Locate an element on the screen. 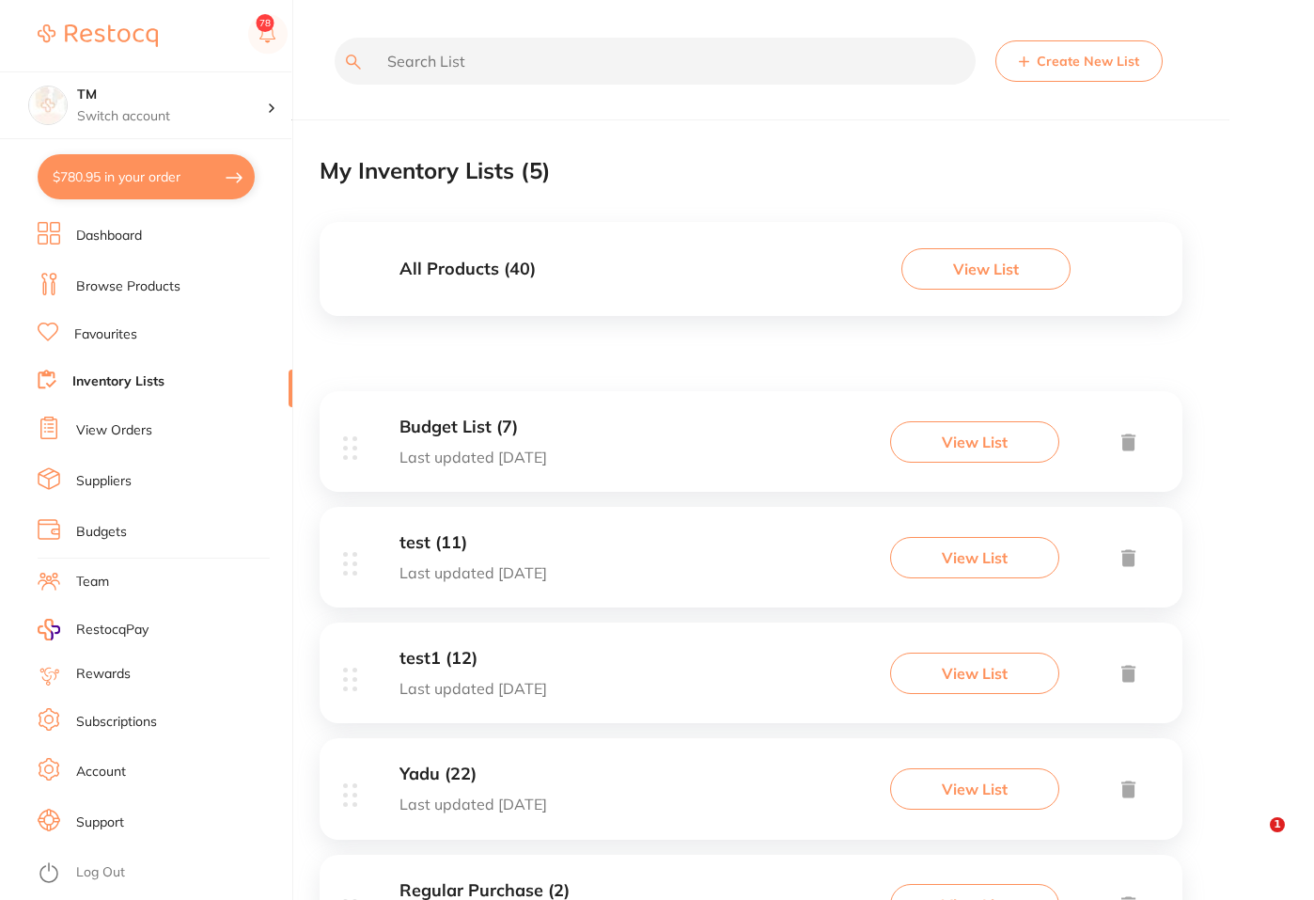 The height and width of the screenshot is (900, 1314). span: 1 is located at coordinates (1278, 825).